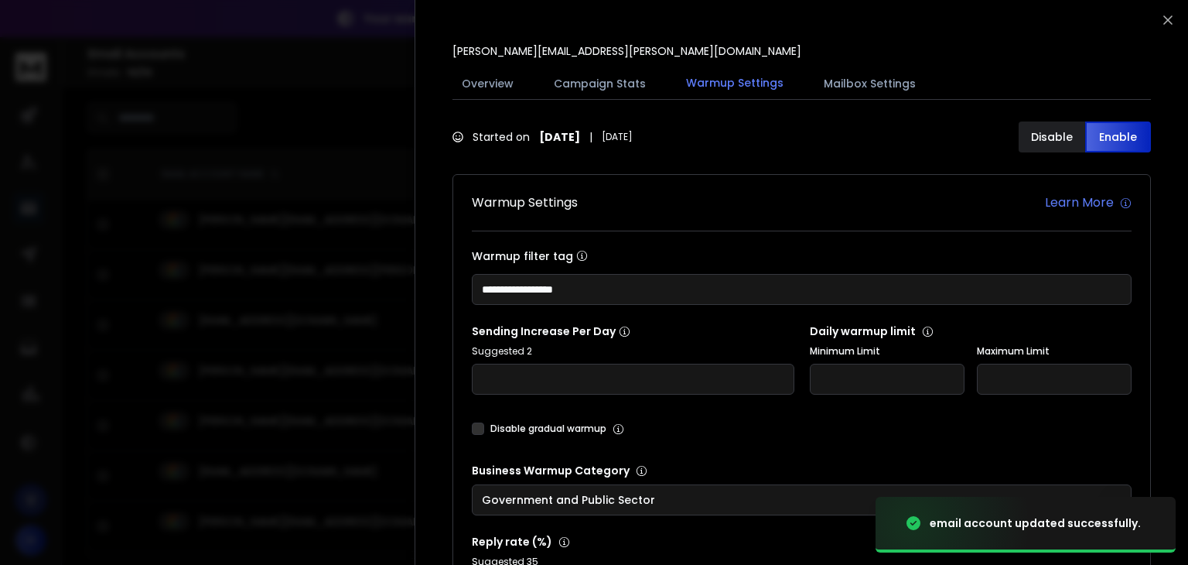 The image size is (1188, 565). Describe the element at coordinates (599, 84) in the screenshot. I see `button: Campaign Stats` at that location.